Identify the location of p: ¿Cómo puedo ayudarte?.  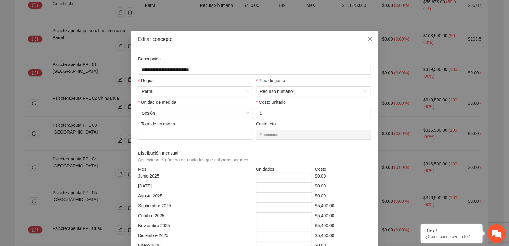
(452, 236).